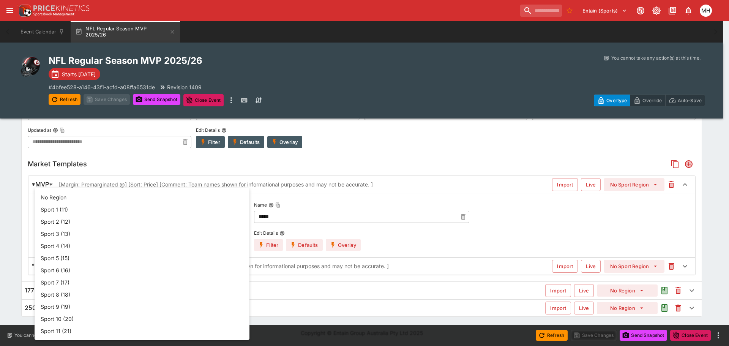 This screenshot has height=346, width=729. I want to click on li: Sport 5 (15), so click(142, 258).